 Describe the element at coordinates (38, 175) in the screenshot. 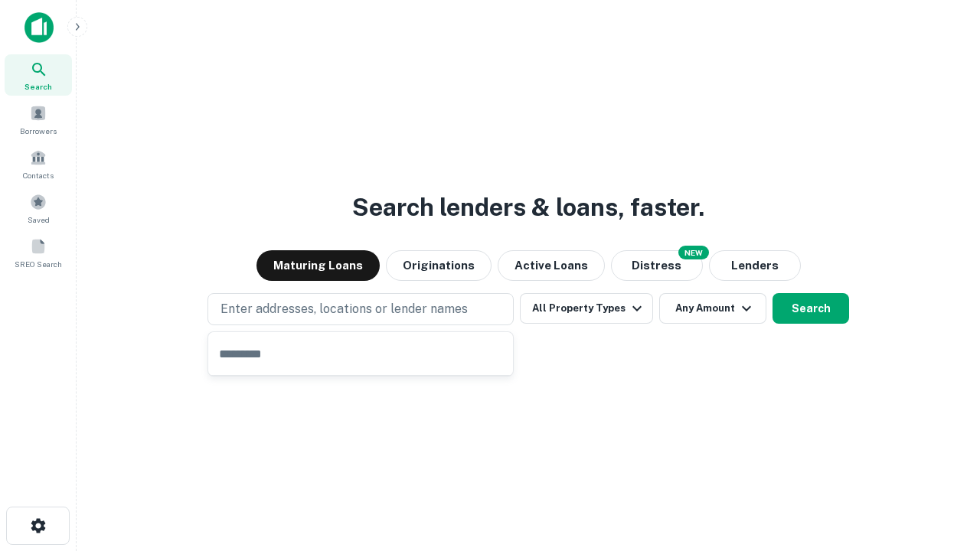

I see `span: Contacts` at that location.